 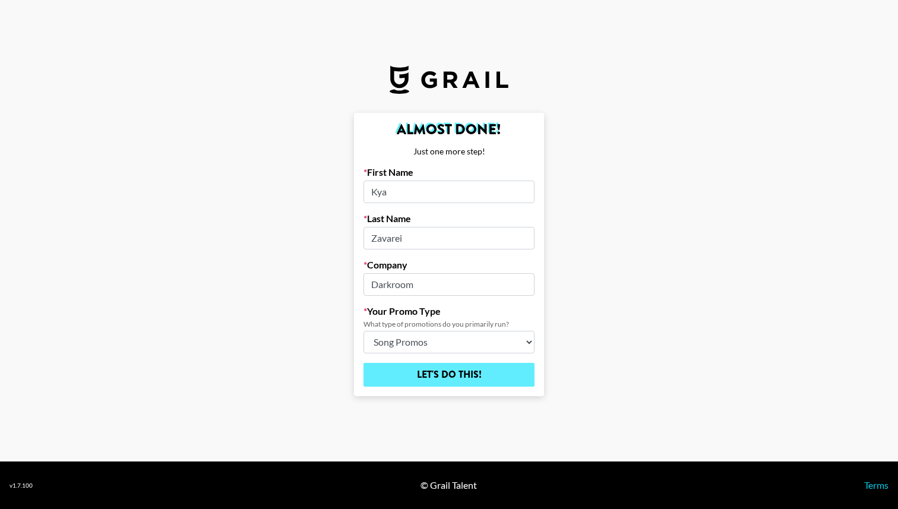 What do you see at coordinates (21, 485) in the screenshot?
I see `div: v 1.7.100` at bounding box center [21, 485].